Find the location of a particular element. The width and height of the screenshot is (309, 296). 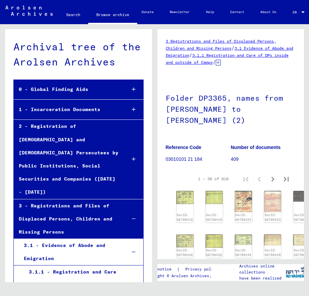

img: yv_logo.png is located at coordinates (295, 272).